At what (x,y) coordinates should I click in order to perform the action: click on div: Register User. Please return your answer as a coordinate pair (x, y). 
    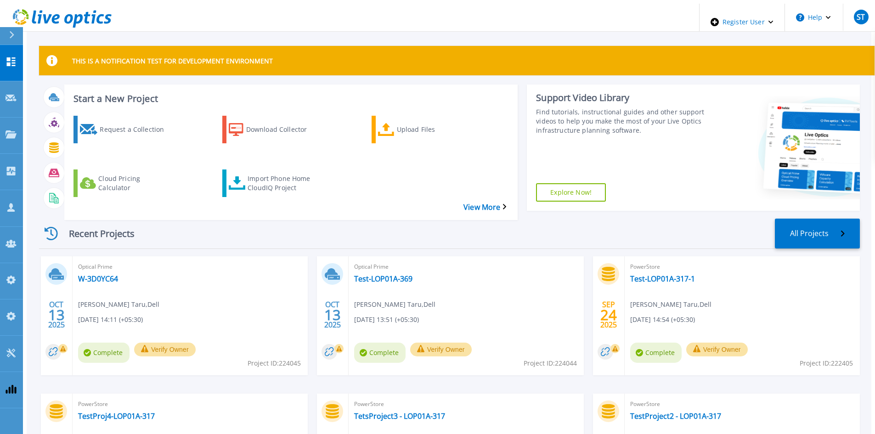
    Looking at the image, I should click on (742, 22).